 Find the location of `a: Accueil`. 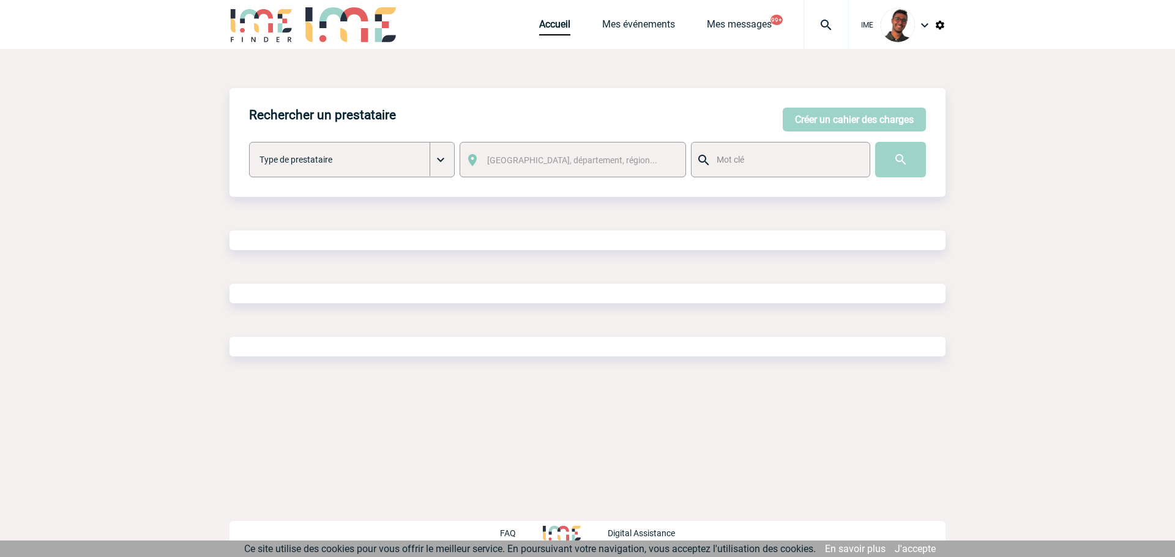

a: Accueil is located at coordinates (554, 27).